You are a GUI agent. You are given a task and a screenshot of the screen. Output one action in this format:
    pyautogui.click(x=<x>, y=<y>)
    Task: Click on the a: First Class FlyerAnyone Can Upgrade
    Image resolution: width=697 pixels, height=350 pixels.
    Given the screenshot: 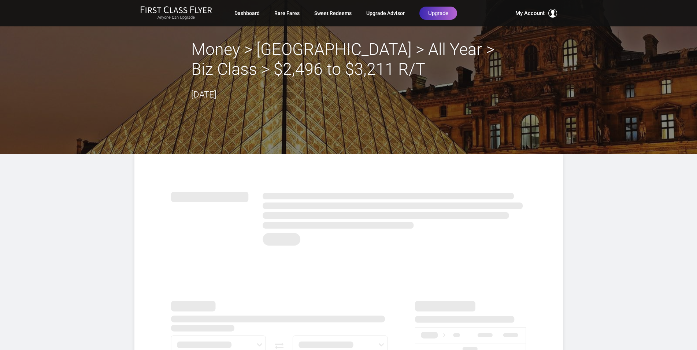 What is the action you would take?
    pyautogui.click(x=176, y=13)
    